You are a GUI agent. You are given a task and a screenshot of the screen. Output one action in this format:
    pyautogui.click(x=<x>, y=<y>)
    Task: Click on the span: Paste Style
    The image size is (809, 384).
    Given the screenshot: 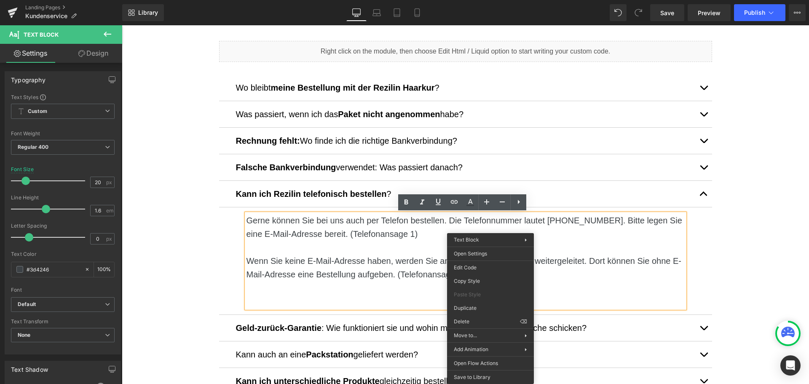 What is the action you would take?
    pyautogui.click(x=490, y=294)
    